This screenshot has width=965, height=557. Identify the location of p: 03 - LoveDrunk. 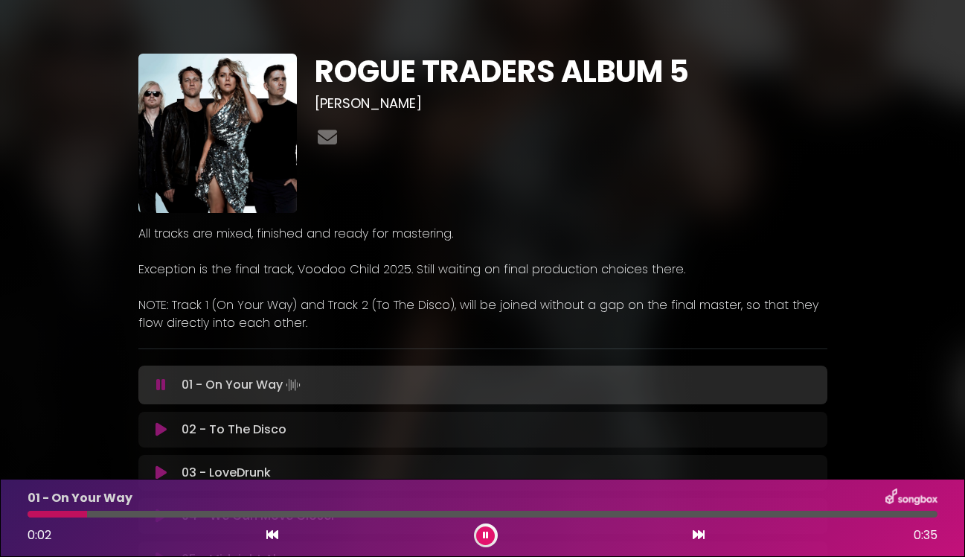
(226, 472).